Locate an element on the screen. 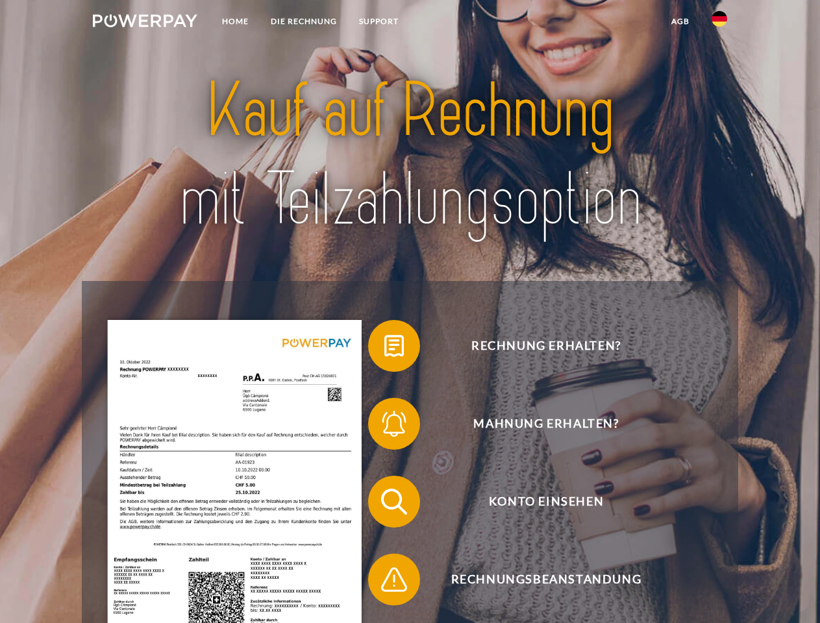 The image size is (820, 623). button: Konto einsehen is located at coordinates (537, 502).